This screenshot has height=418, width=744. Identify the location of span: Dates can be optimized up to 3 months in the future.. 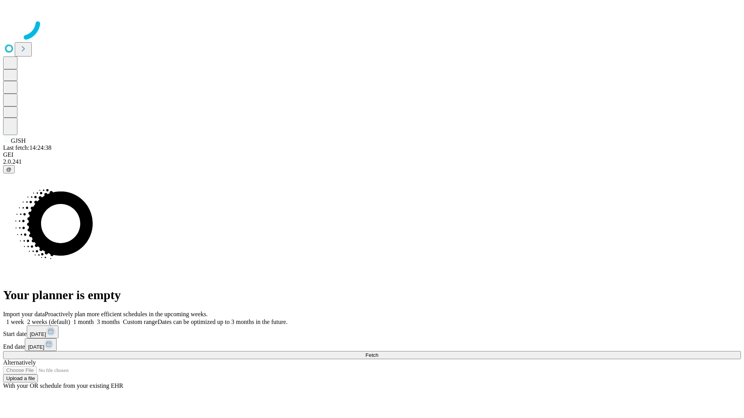
(222, 322).